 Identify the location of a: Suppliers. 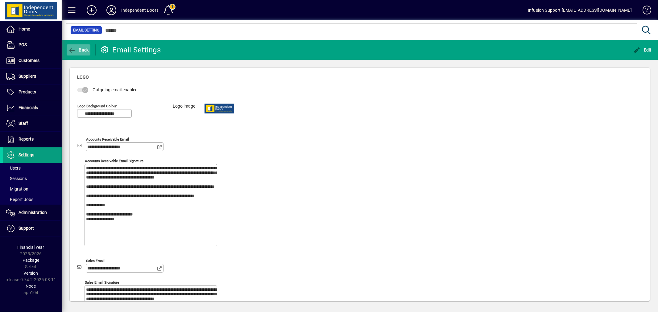
(32, 76).